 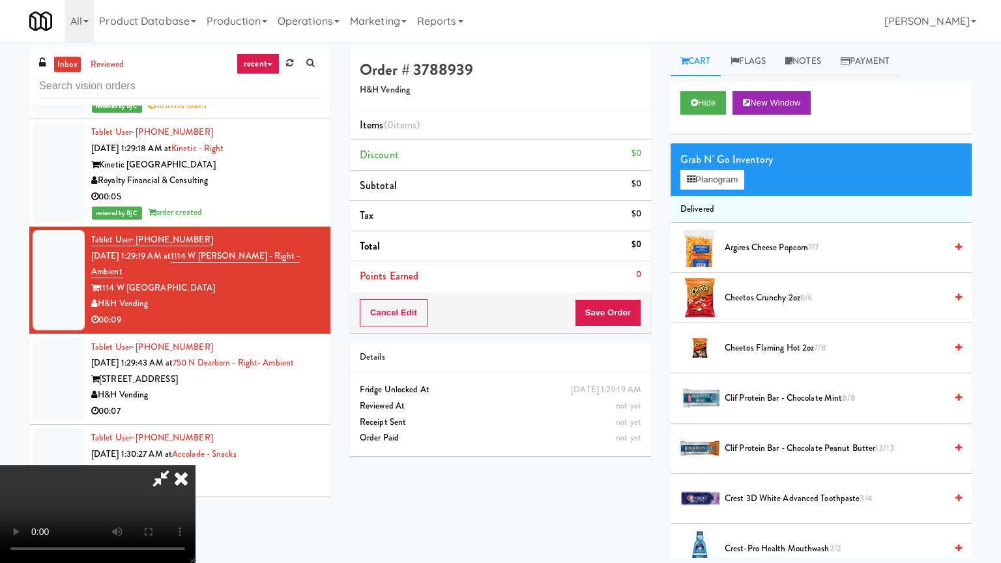 I want to click on ng-pluralize: items, so click(x=405, y=125).